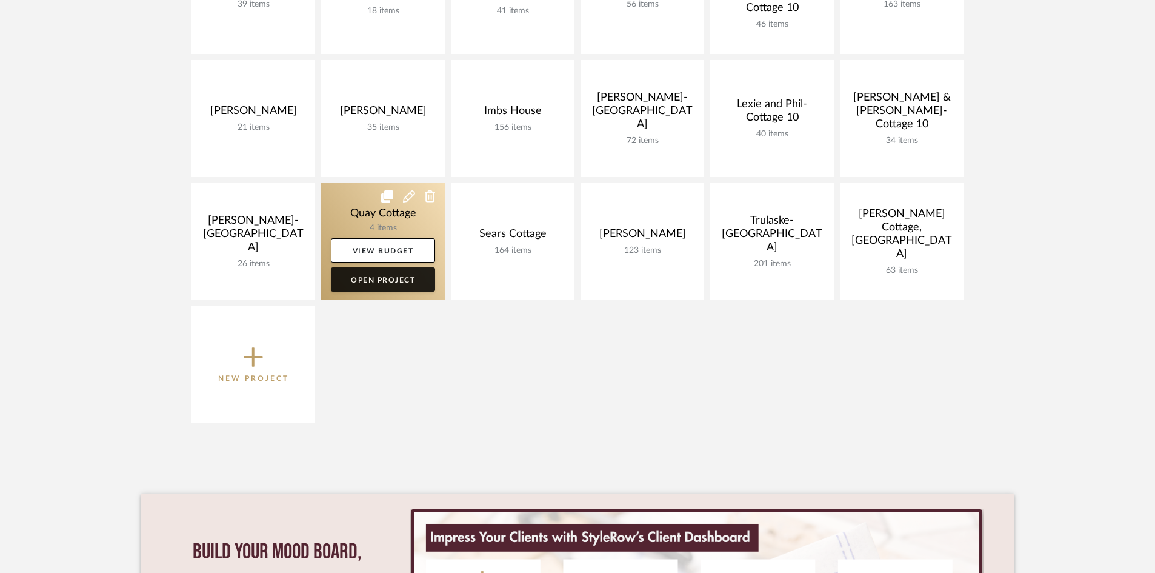 The height and width of the screenshot is (573, 1155). Describe the element at coordinates (772, 134) in the screenshot. I see `div: 40 items` at that location.